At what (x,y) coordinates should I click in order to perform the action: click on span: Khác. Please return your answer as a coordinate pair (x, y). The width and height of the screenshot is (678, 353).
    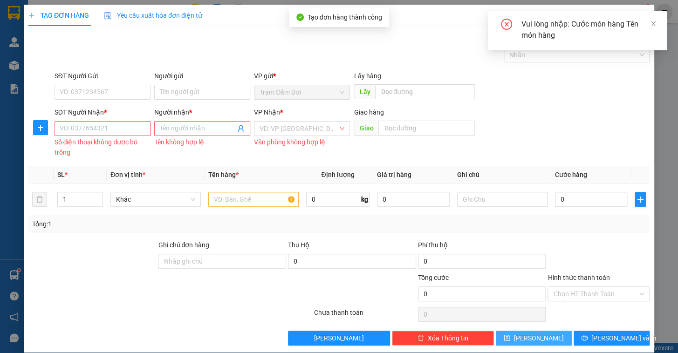
    Looking at the image, I should click on (156, 199).